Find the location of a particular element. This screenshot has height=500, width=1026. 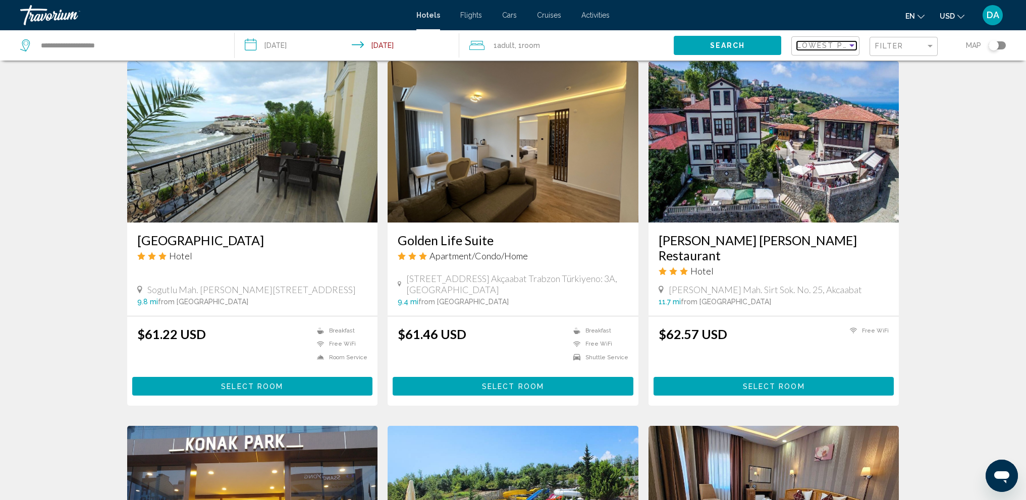

li: Room Service is located at coordinates (340, 357).